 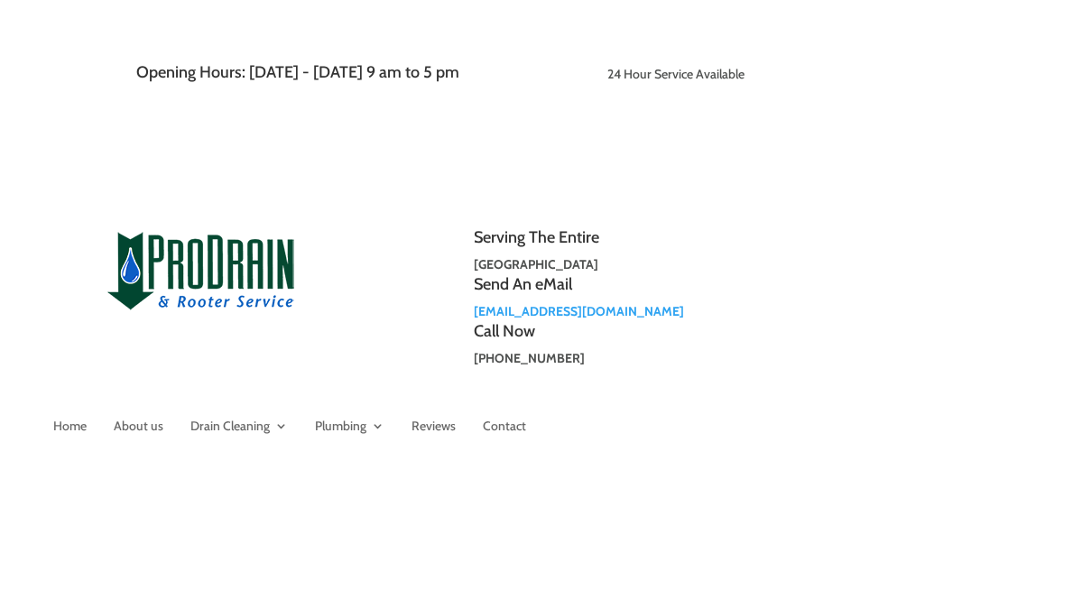 What do you see at coordinates (915, 79) in the screenshot?
I see `a: Follow on Yelp` at bounding box center [915, 79].